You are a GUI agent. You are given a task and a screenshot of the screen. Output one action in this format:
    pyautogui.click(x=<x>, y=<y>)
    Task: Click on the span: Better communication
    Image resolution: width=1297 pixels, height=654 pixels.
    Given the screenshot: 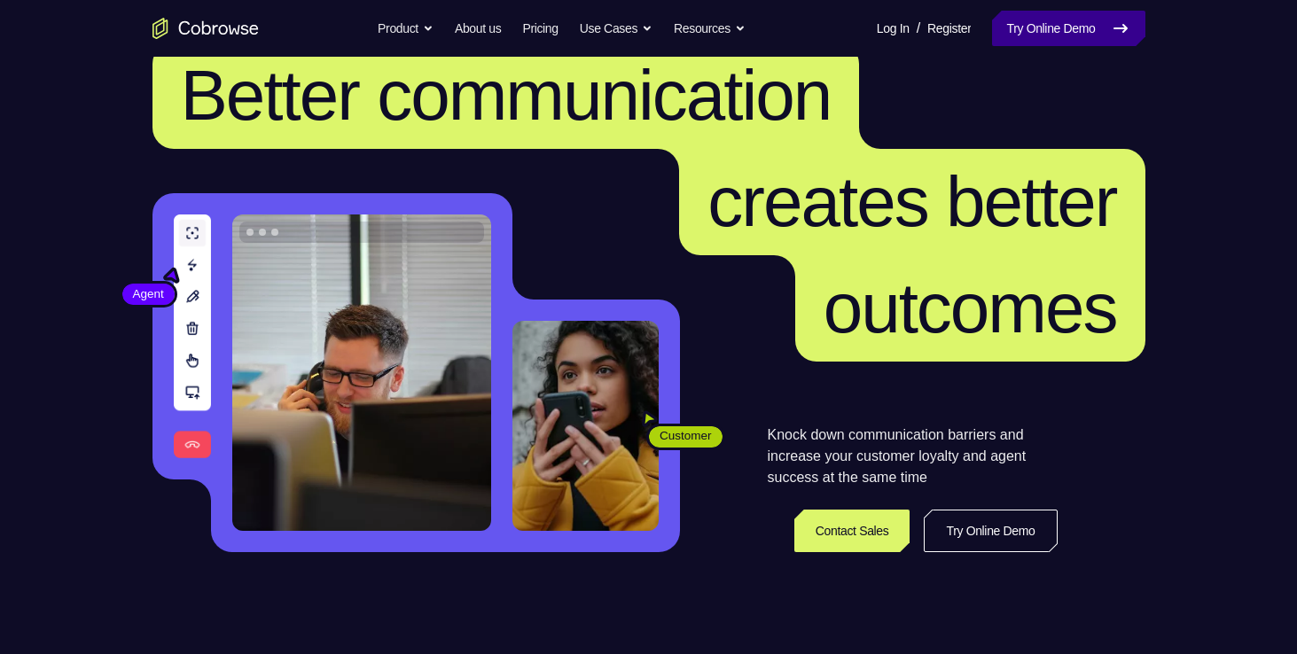 What is the action you would take?
    pyautogui.click(x=506, y=95)
    